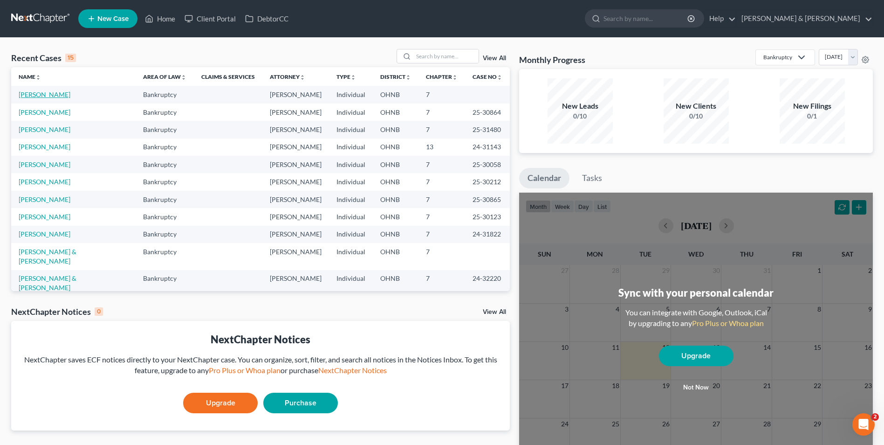 This screenshot has width=884, height=445. What do you see at coordinates (113, 19) in the screenshot?
I see `span: New Case` at bounding box center [113, 19].